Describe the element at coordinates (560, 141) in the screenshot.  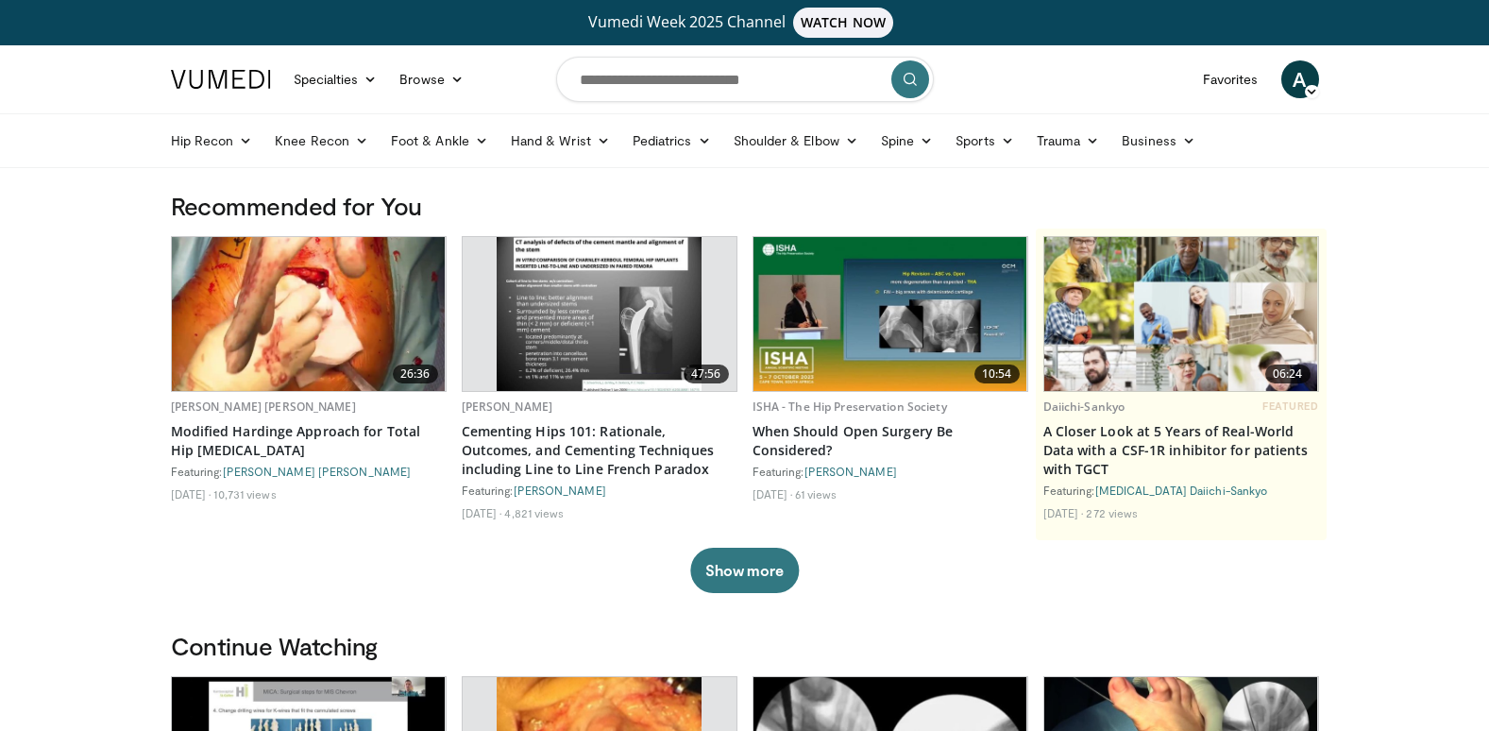
I see `a: Hand & Wrist` at that location.